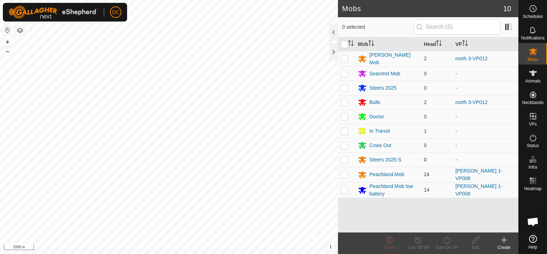 The image size is (547, 254). Describe the element at coordinates (476, 247) in the screenshot. I see `div: Edit` at that location.